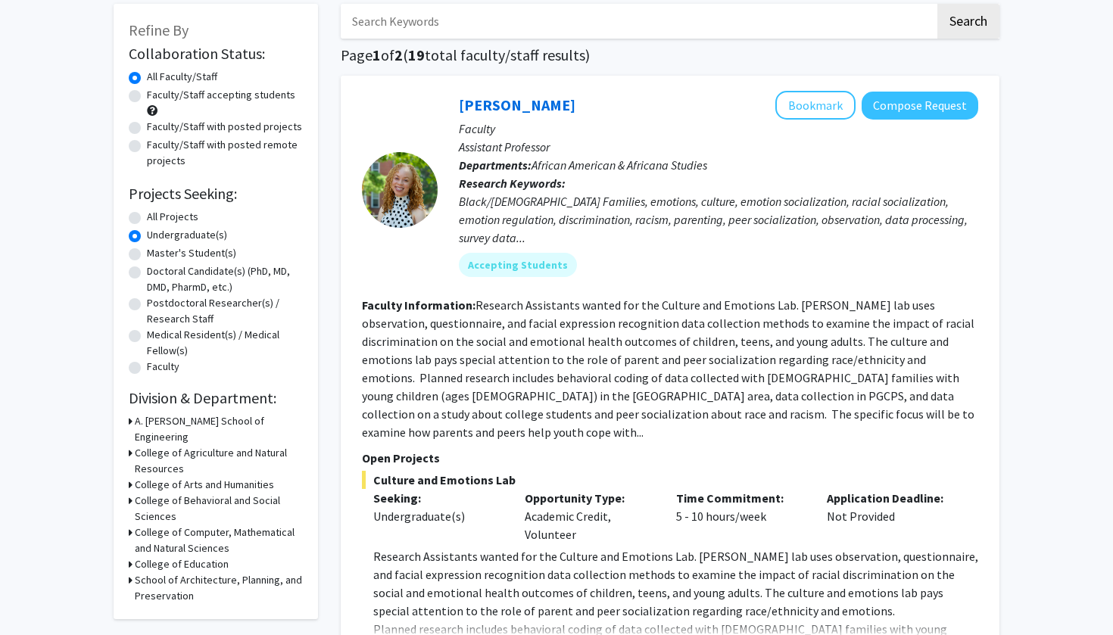 The height and width of the screenshot is (635, 1113). Describe the element at coordinates (219, 461) in the screenshot. I see `h3: College of Agriculture and Natural Resources` at that location.